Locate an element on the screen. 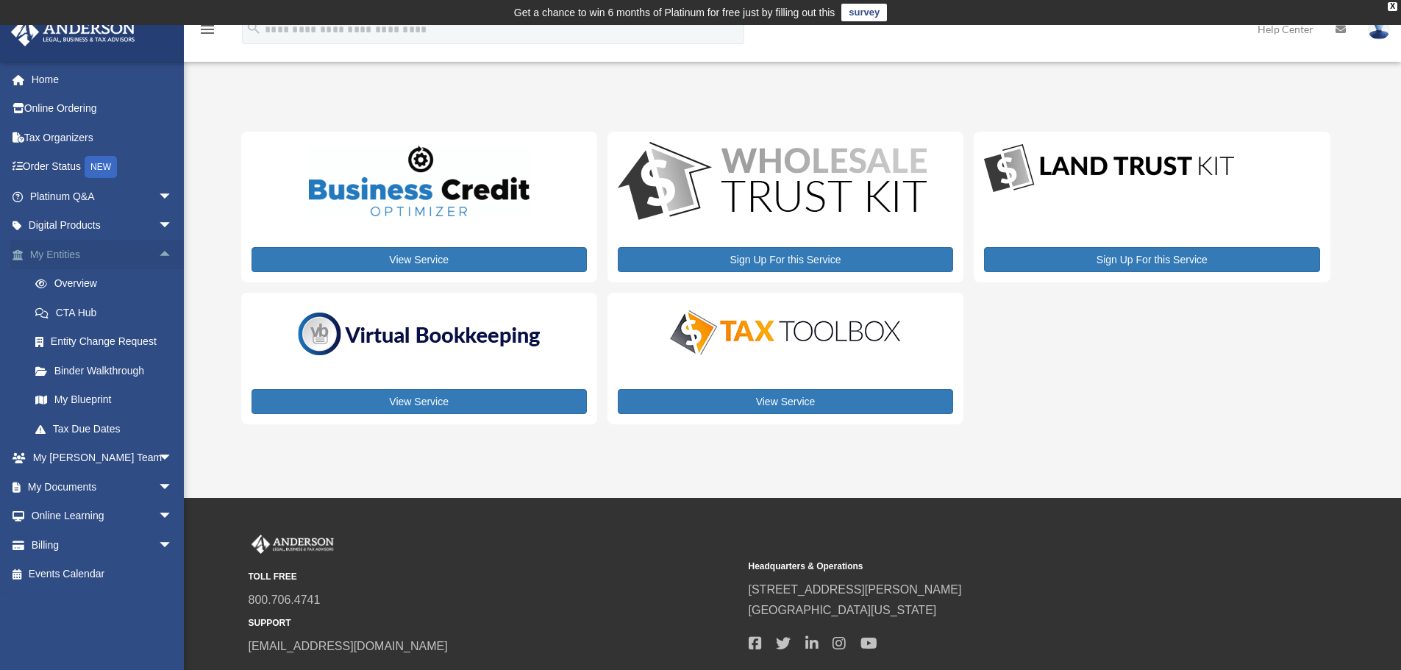  div: NEW is located at coordinates (101, 167).